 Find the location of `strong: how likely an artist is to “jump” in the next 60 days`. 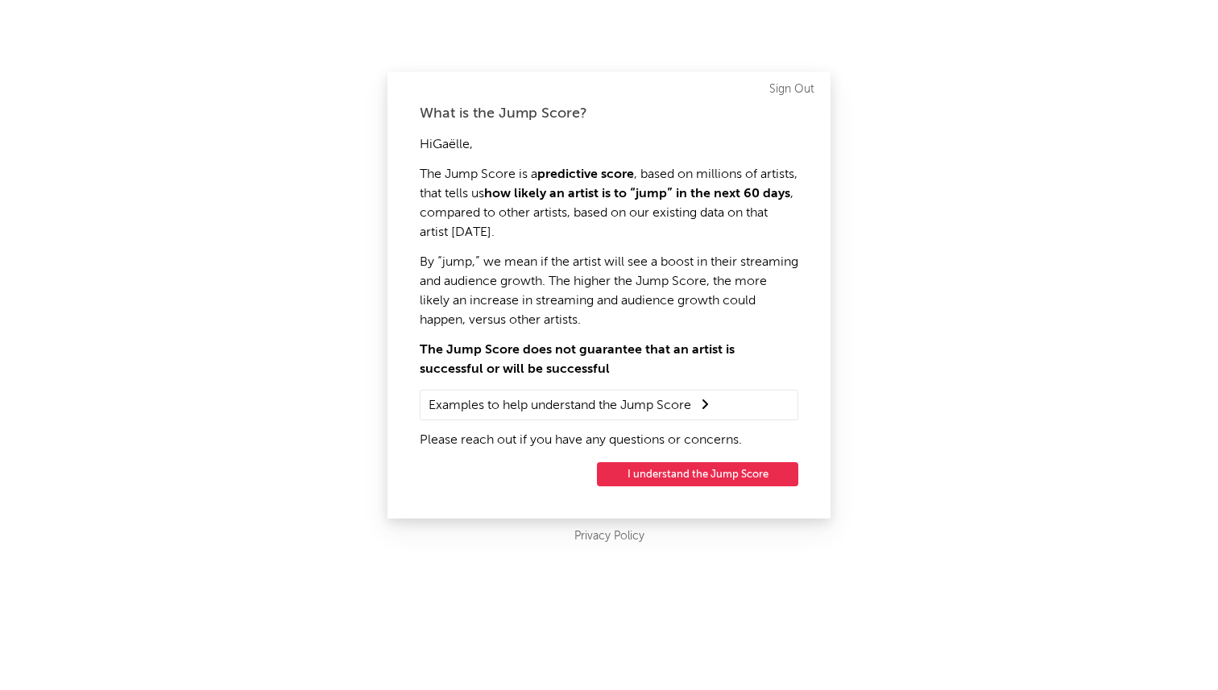

strong: how likely an artist is to “jump” in the next 60 days is located at coordinates (637, 194).